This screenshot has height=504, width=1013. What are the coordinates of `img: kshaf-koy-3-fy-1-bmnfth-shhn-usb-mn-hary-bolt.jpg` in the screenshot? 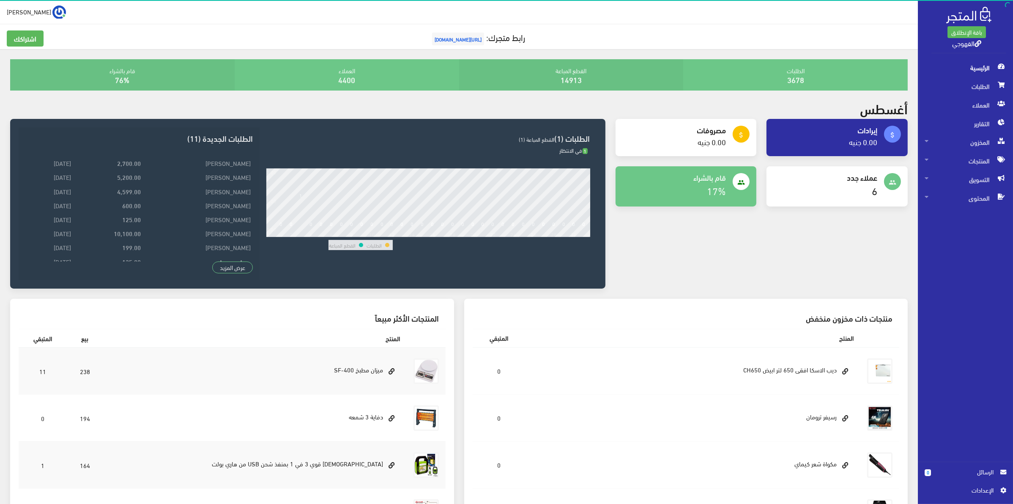 It's located at (426, 465).